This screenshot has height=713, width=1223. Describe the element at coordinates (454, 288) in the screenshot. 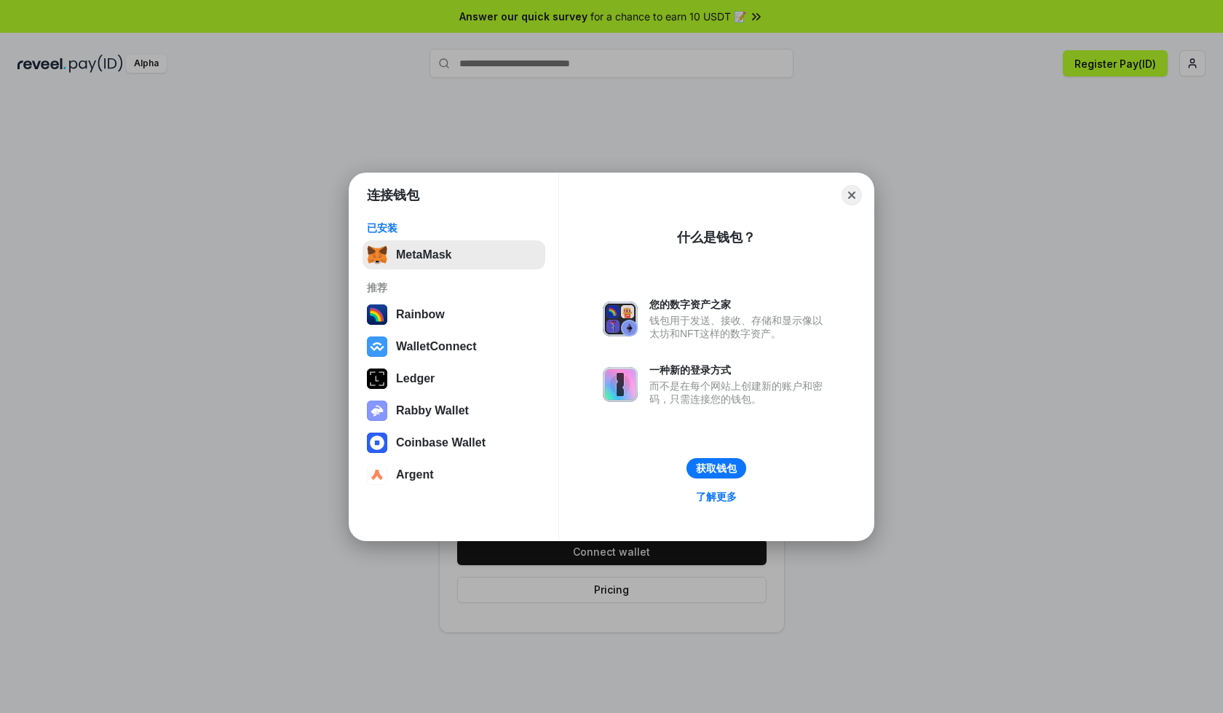

I see `div: 推荐` at that location.